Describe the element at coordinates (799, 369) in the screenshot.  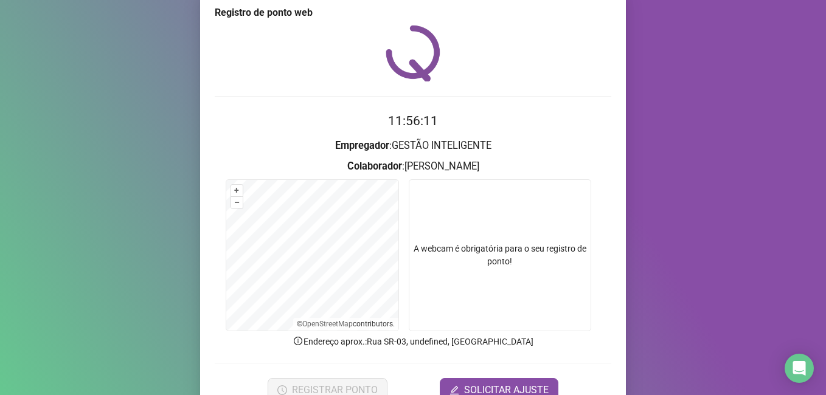
I see `div: Open Intercom Messenger` at that location.